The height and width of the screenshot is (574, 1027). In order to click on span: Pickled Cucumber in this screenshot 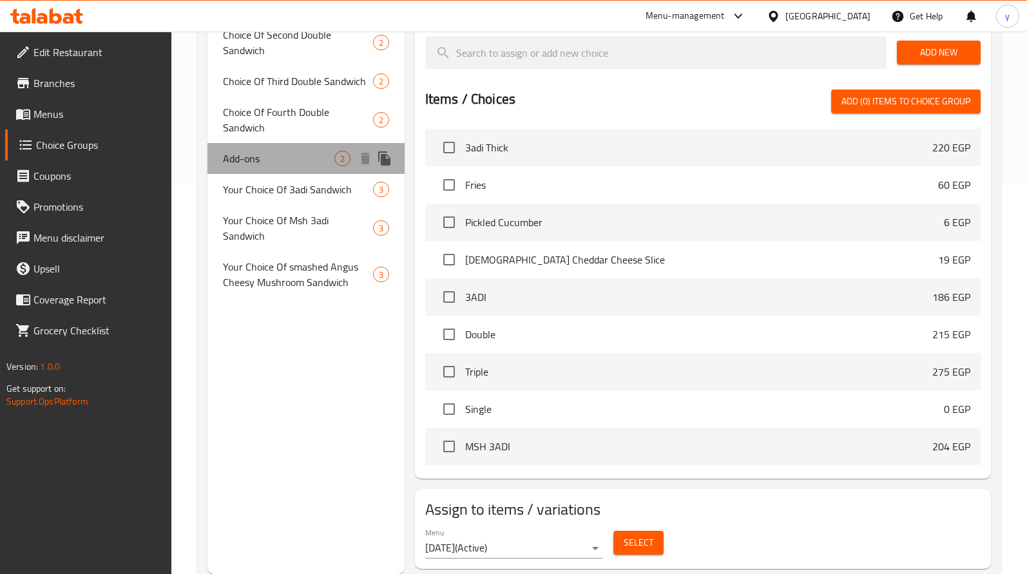, I will do `click(704, 222)`.